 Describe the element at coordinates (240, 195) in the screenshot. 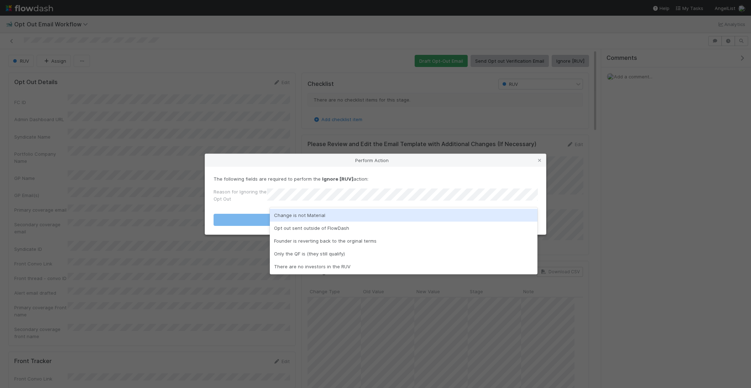

I see `label: Reason for Ignoring the Opt Out` at that location.